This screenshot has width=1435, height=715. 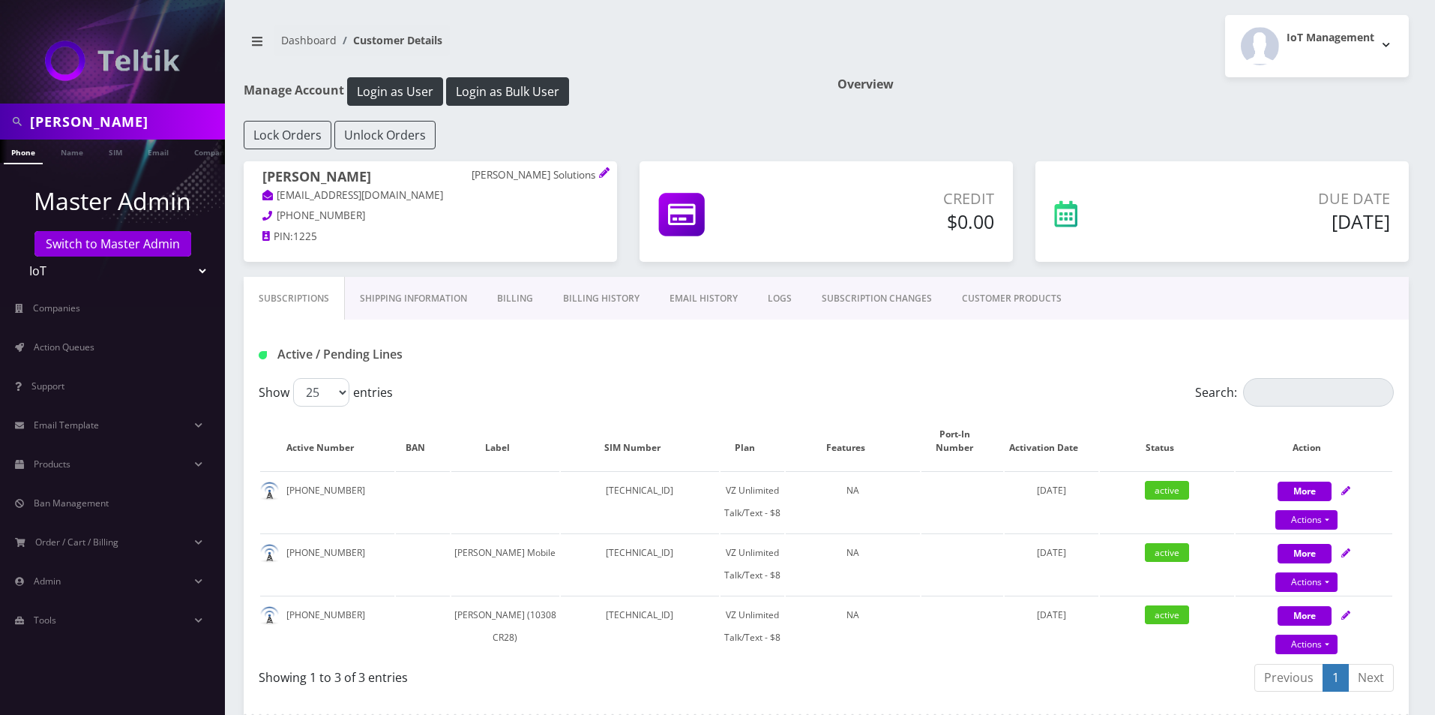 I want to click on a: Next, so click(x=1371, y=677).